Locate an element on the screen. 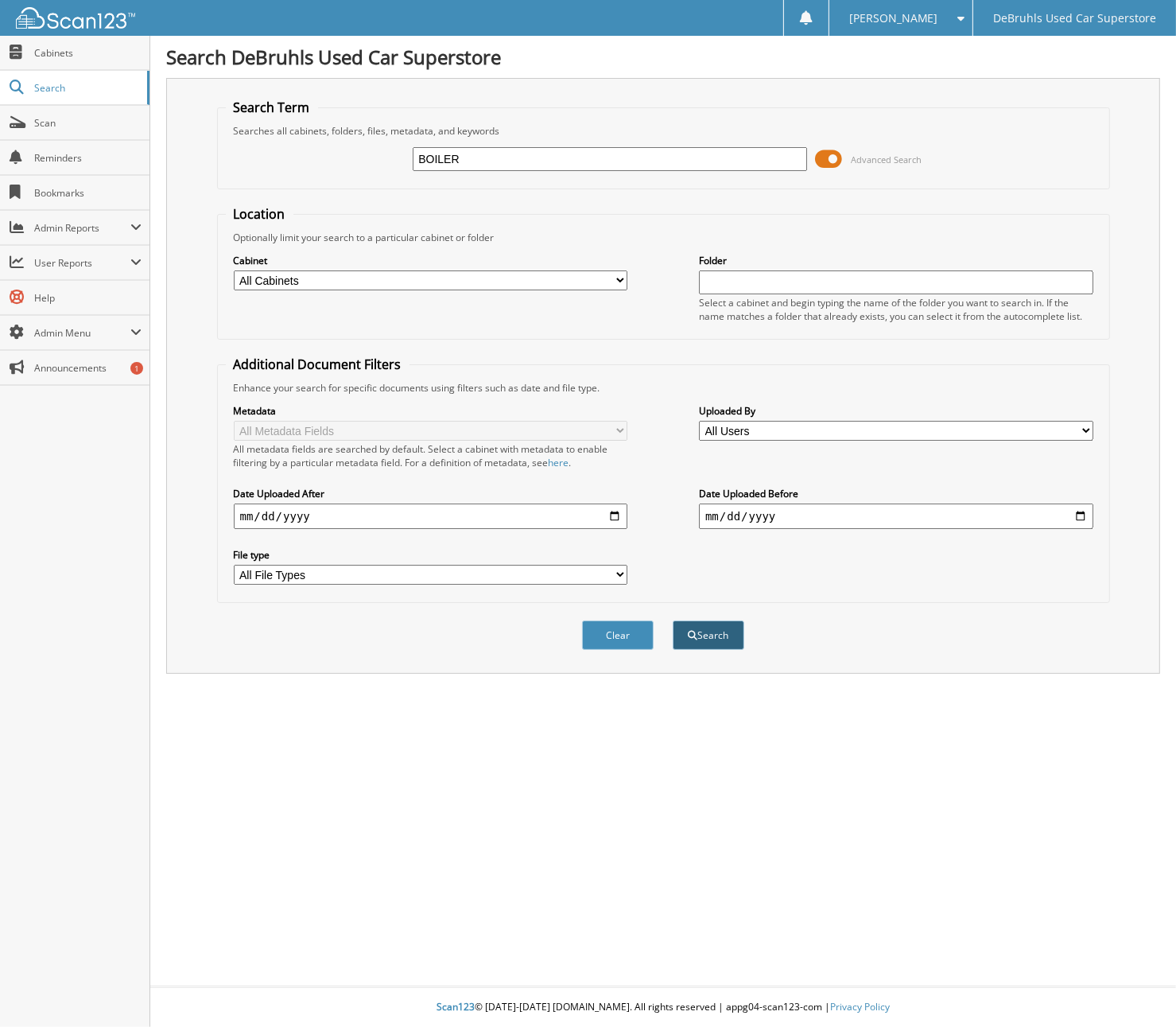 This screenshot has width=1176, height=1027. a: Privacy Policy is located at coordinates (860, 1006).